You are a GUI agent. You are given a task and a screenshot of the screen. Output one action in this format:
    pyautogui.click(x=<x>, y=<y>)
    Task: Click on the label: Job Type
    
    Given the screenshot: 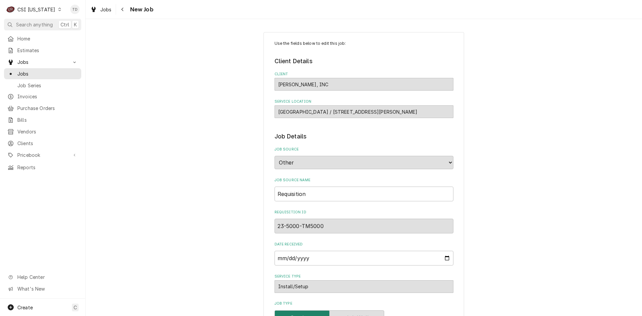 What is the action you would take?
    pyautogui.click(x=364, y=304)
    